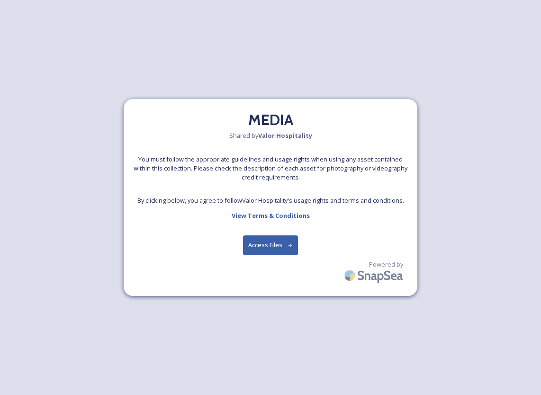 The height and width of the screenshot is (395, 541). Describe the element at coordinates (270, 245) in the screenshot. I see `button: Access Files` at that location.